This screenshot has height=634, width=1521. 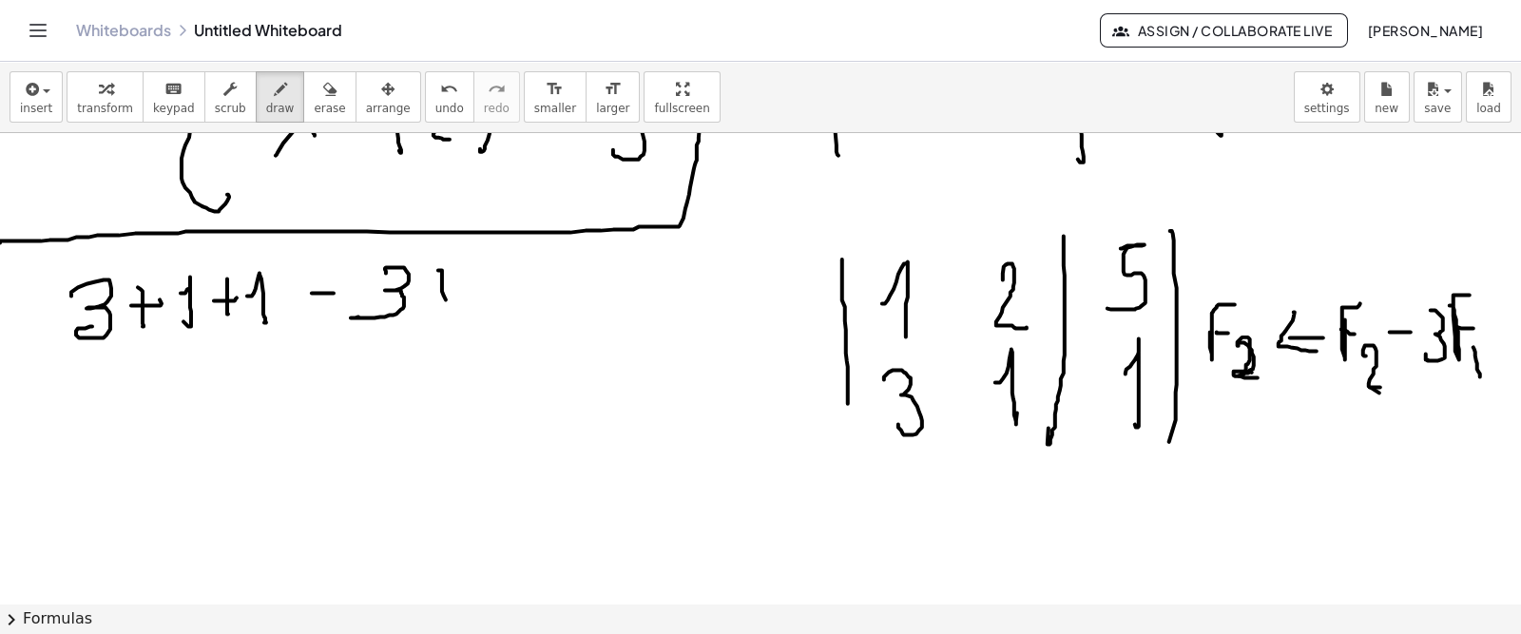 I want to click on span: transform, so click(x=105, y=108).